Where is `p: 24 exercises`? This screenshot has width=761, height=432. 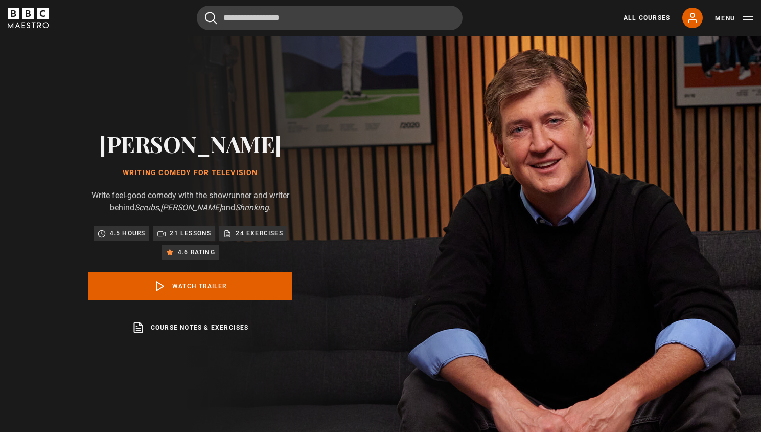
p: 24 exercises is located at coordinates (259, 233).